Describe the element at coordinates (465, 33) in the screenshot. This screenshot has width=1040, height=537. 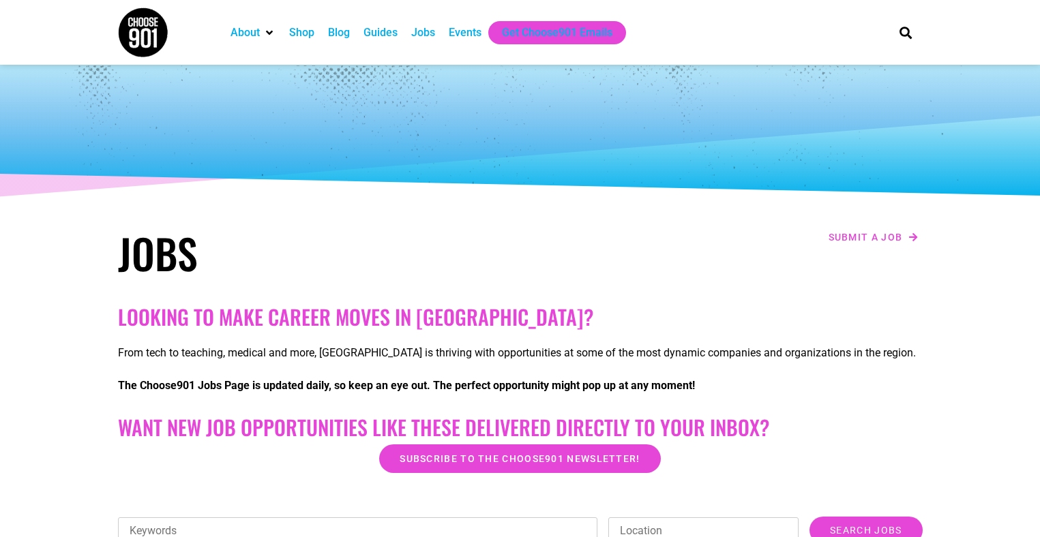
I see `div: Events` at that location.